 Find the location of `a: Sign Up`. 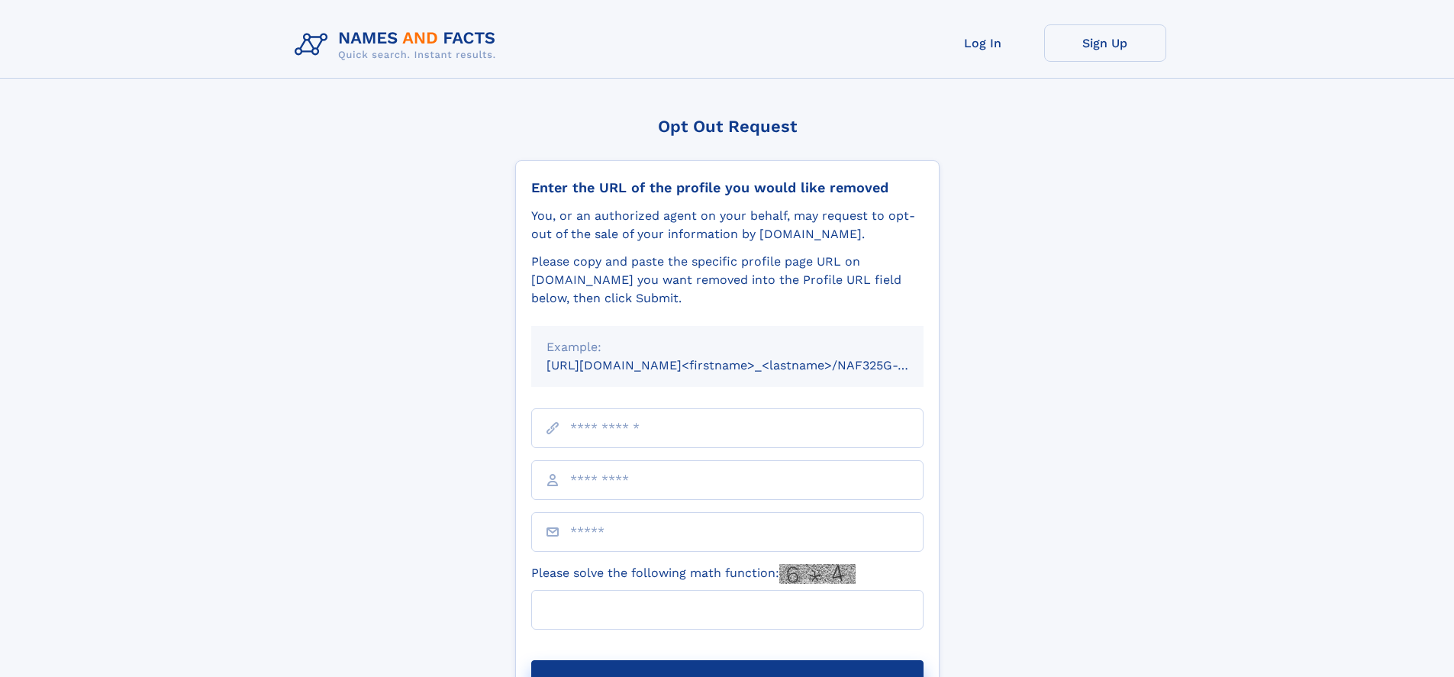

a: Sign Up is located at coordinates (1105, 43).